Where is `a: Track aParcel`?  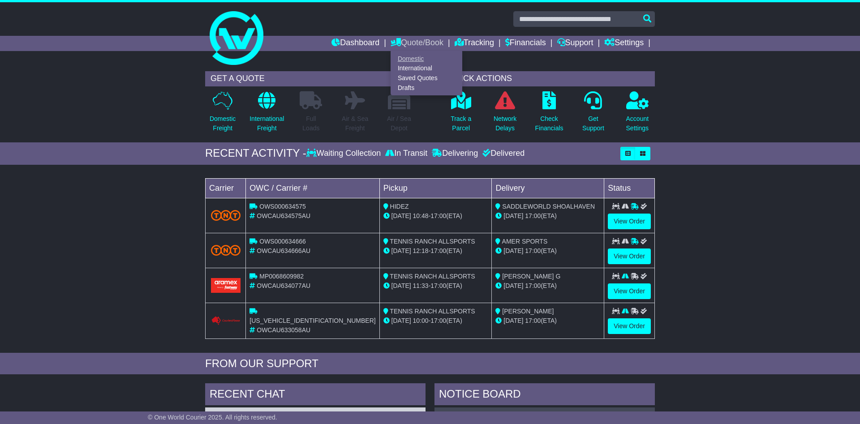
a: Track aParcel is located at coordinates (461, 114).